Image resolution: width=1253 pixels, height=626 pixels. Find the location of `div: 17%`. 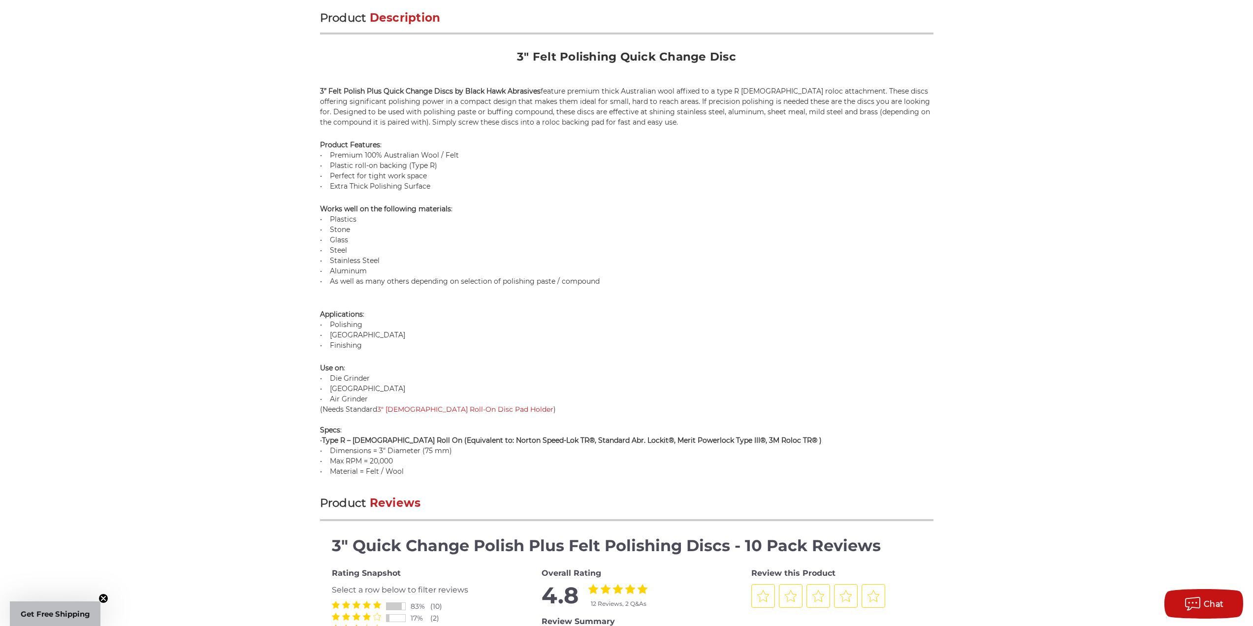

div: 17% is located at coordinates (421, 618).